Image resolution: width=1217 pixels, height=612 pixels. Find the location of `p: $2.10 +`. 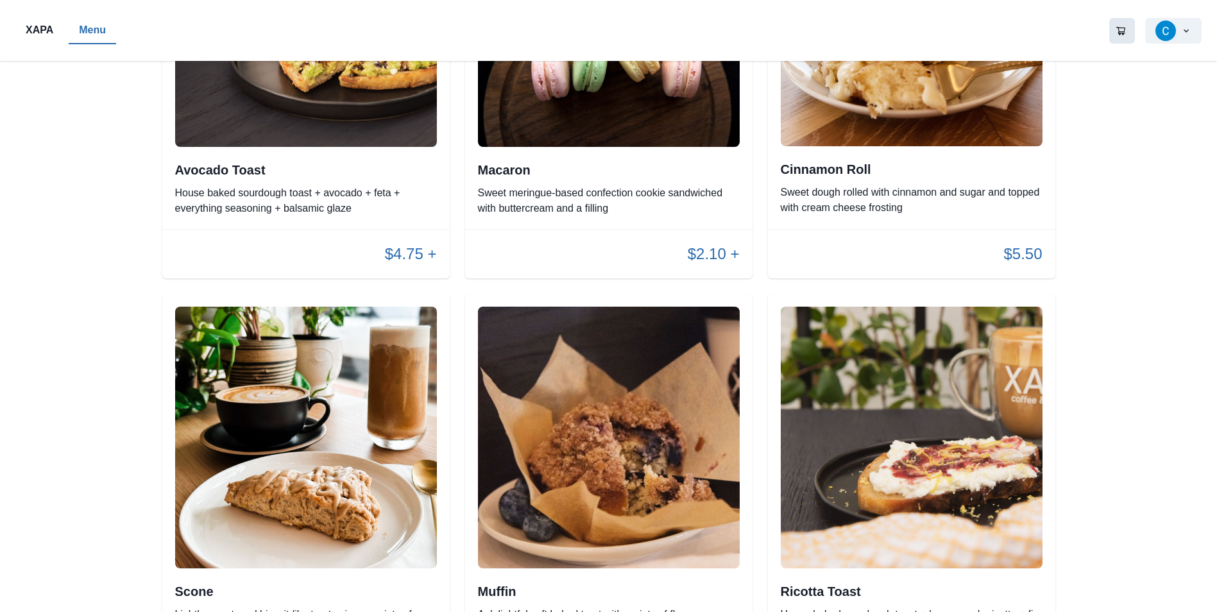

p: $2.10 + is located at coordinates (713, 254).